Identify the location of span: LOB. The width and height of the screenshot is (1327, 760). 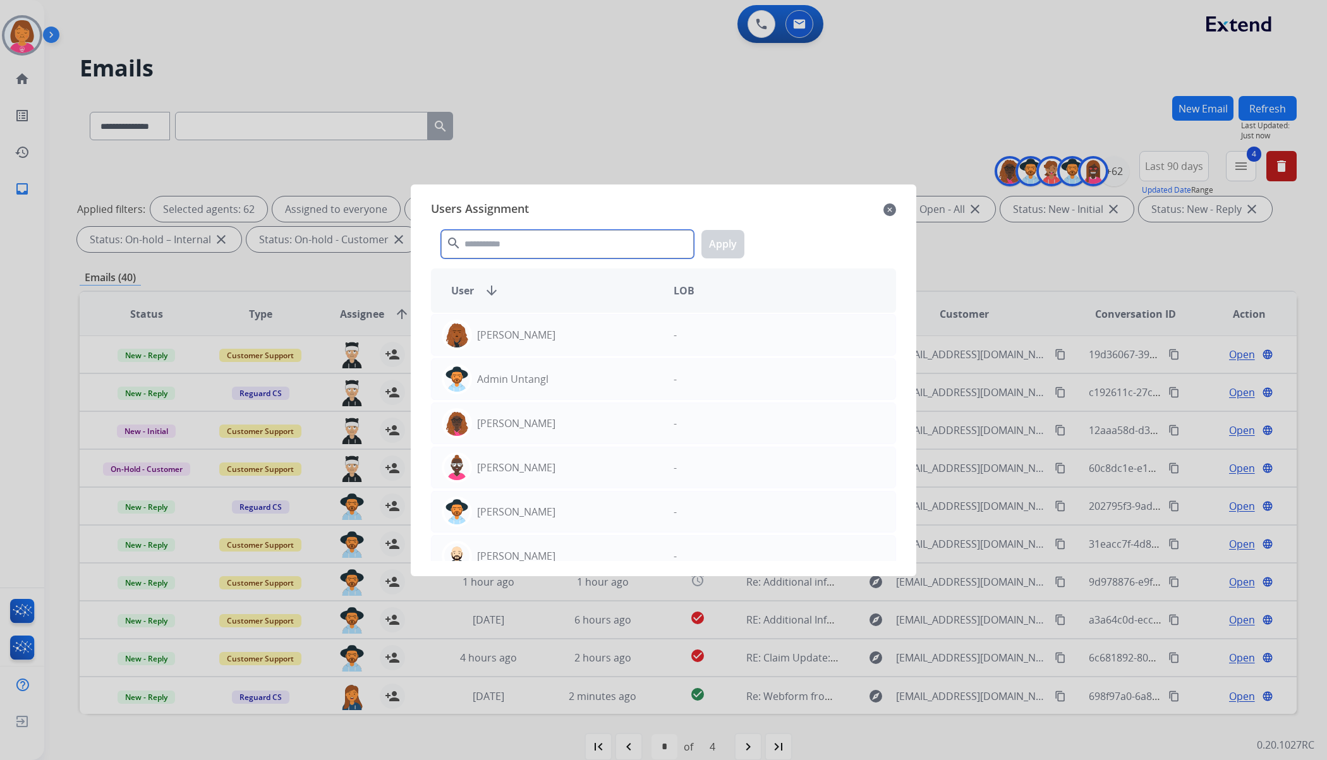
(684, 291).